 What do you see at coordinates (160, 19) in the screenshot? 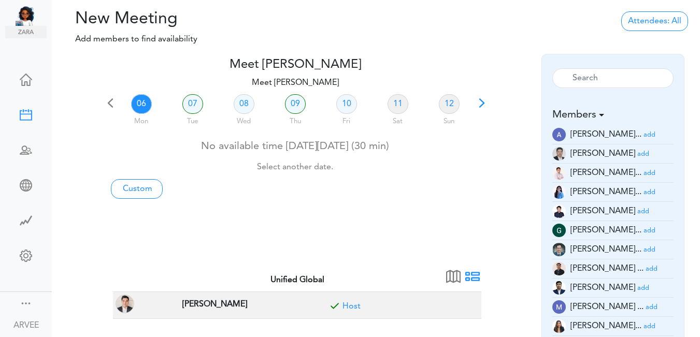
I see `h2: New Meeting` at bounding box center [160, 19].